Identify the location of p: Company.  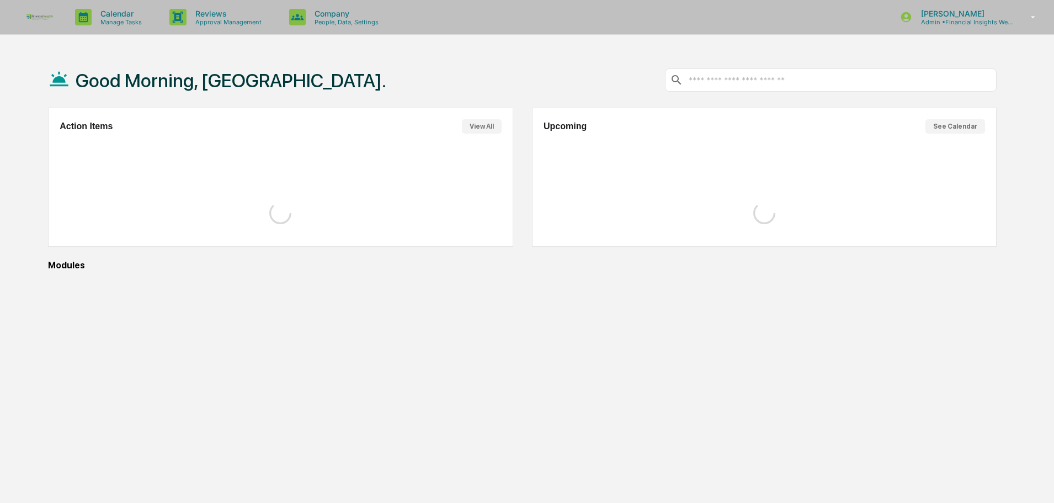
(345, 13).